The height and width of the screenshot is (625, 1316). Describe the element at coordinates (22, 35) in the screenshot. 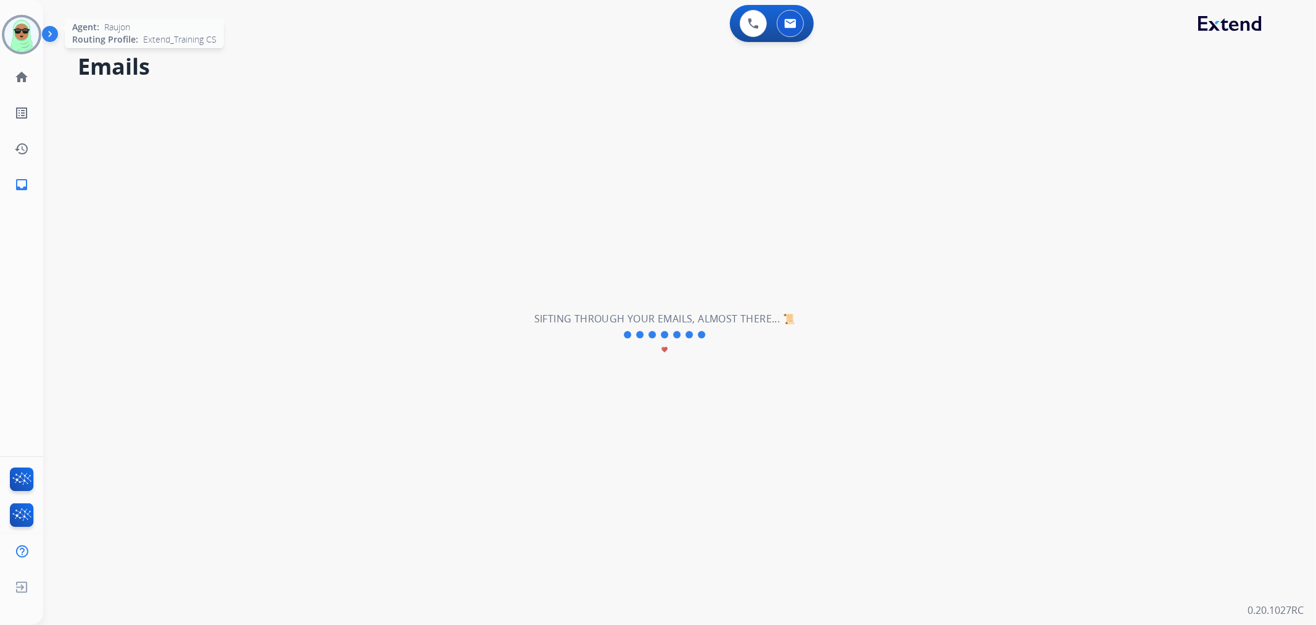

I see `img: avatar` at that location.